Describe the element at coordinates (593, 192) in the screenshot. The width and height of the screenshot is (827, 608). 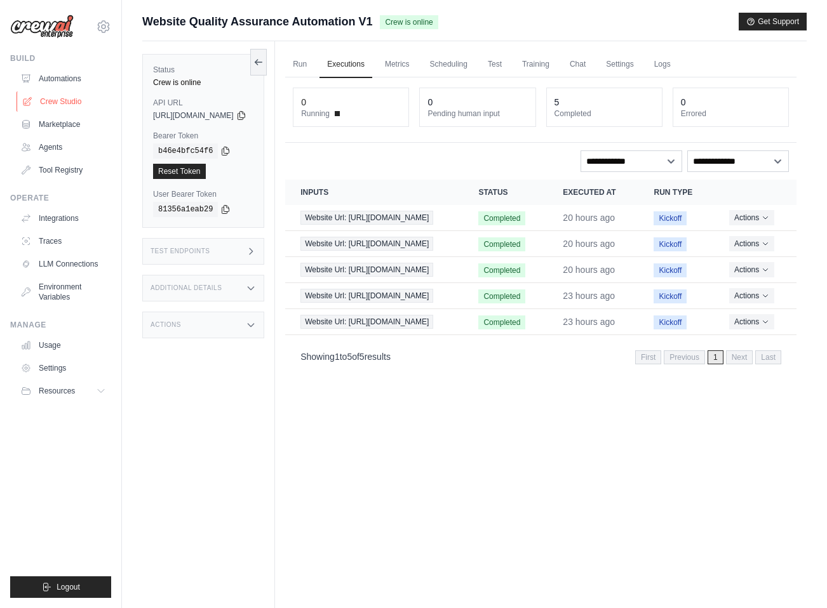
I see `th: Executed at` at that location.